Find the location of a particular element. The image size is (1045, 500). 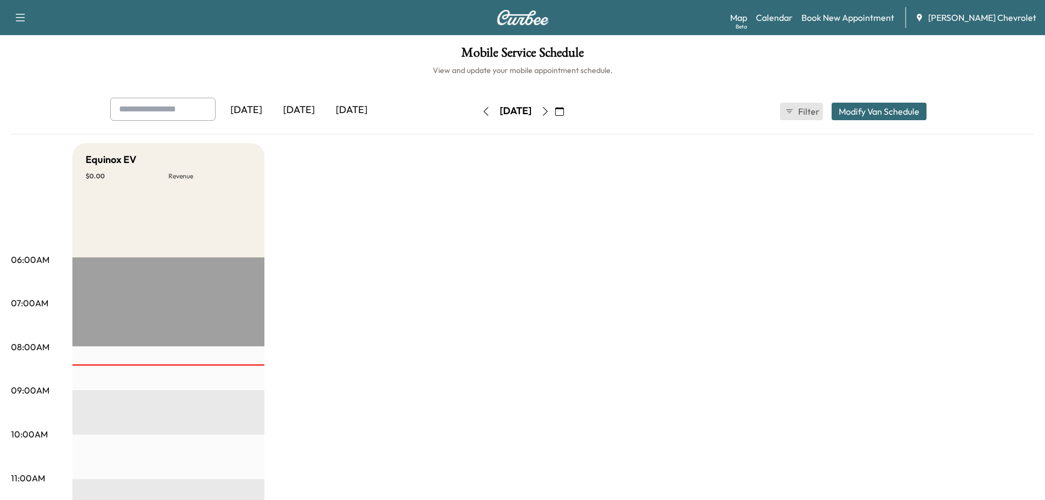

button: Modify Van Schedule is located at coordinates (879, 111).